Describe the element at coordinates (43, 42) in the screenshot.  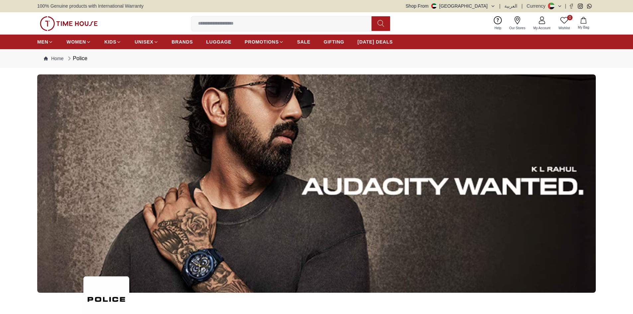
I see `span: MEN` at that location.